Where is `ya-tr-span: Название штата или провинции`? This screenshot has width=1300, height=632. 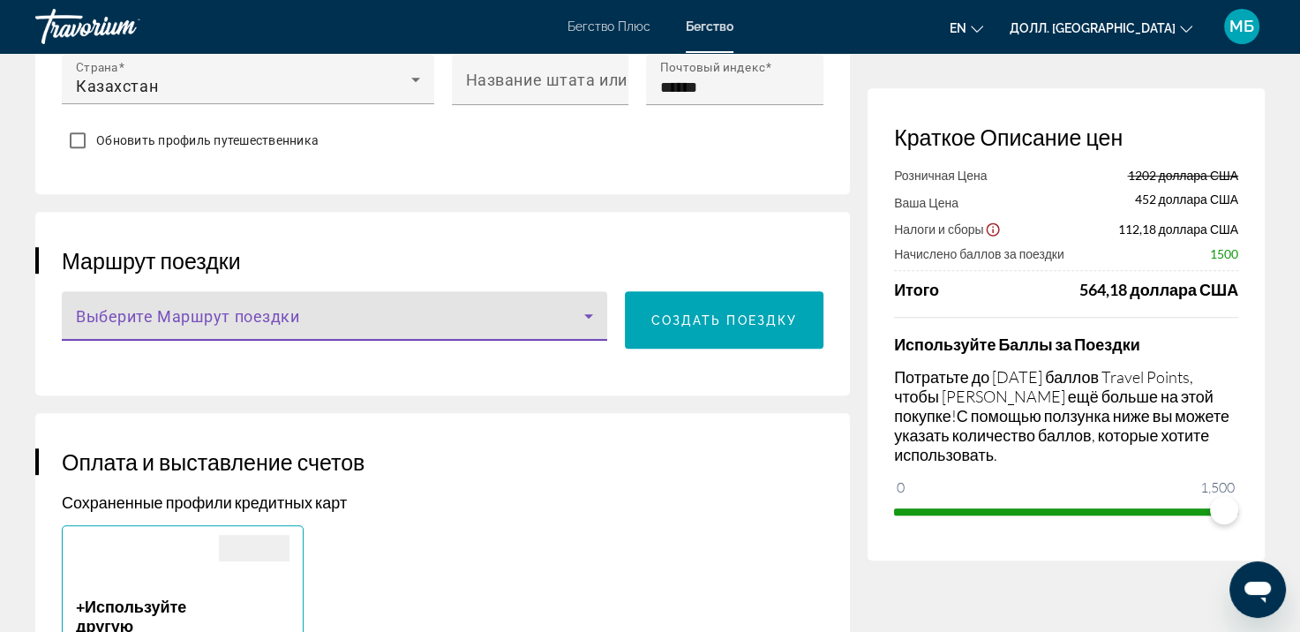
ya-tr-span: Название штата или провинции is located at coordinates (591, 79).